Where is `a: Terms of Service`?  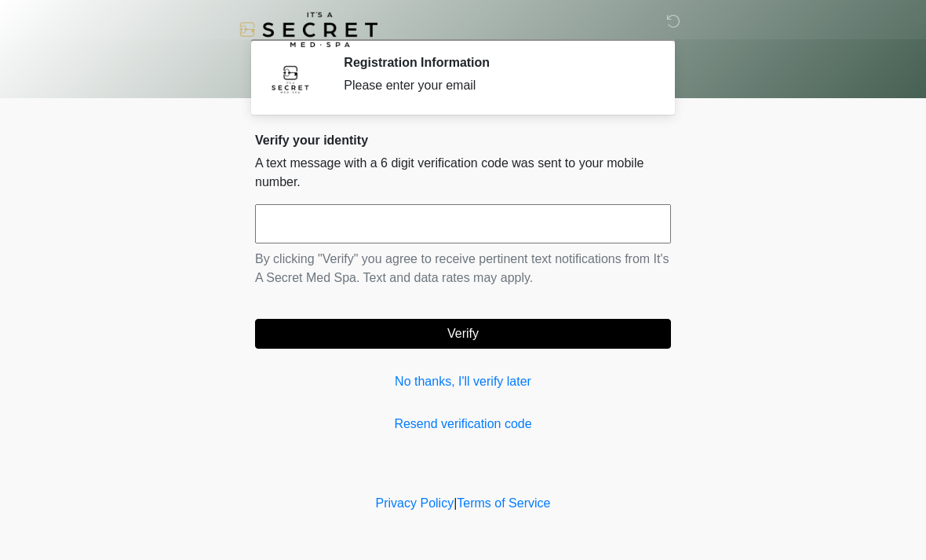 a: Terms of Service is located at coordinates (503, 502).